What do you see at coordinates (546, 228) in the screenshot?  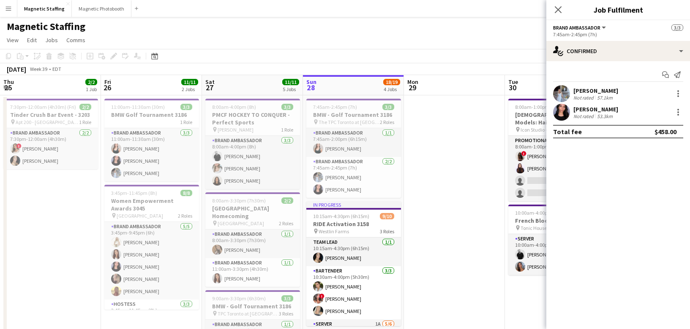 I see `span: Tonic House at The Well` at bounding box center [546, 228].